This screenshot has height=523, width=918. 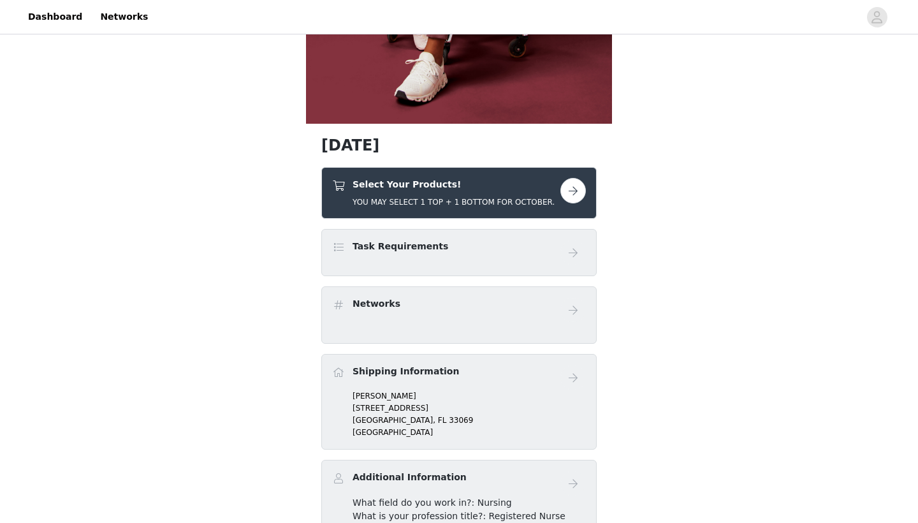 What do you see at coordinates (459, 516) in the screenshot?
I see `span: What is your profession title?: Registered Nurse` at bounding box center [459, 516].